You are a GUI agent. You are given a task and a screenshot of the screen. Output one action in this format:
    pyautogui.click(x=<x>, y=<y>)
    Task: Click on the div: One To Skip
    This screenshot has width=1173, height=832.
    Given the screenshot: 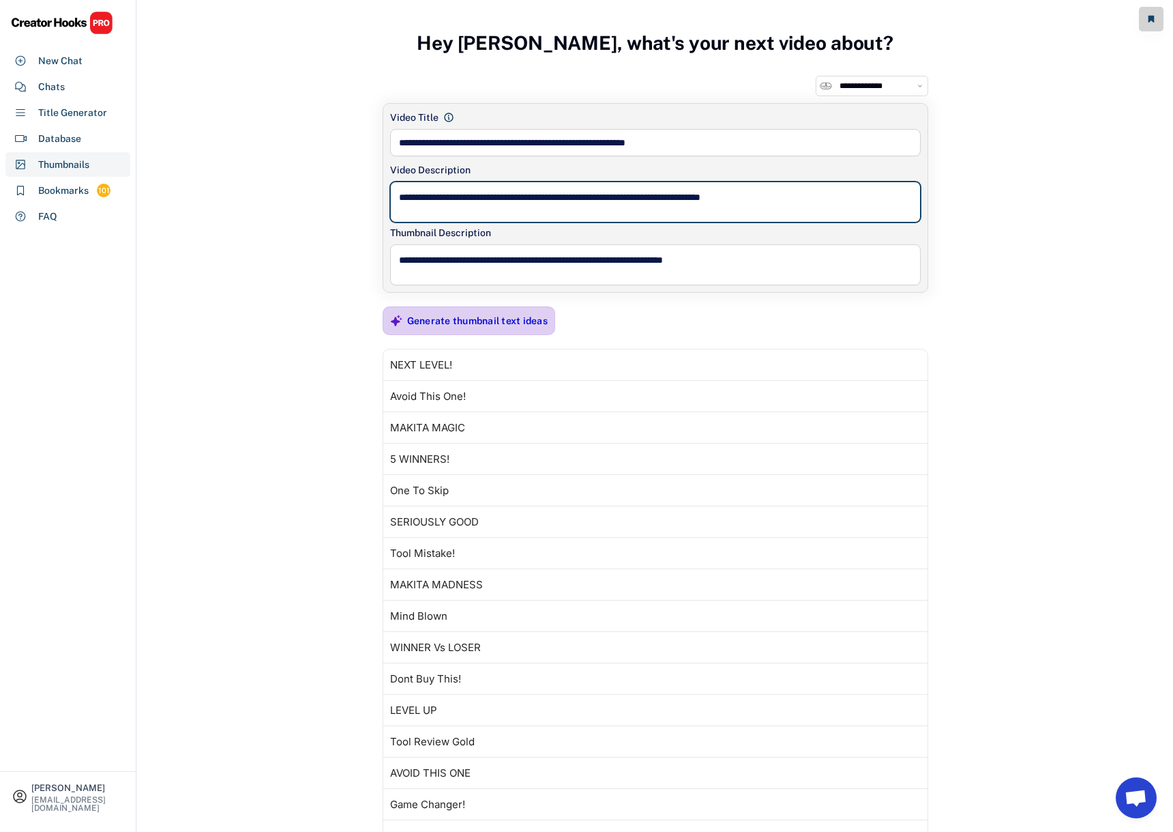 What is the action you would take?
    pyautogui.click(x=420, y=490)
    